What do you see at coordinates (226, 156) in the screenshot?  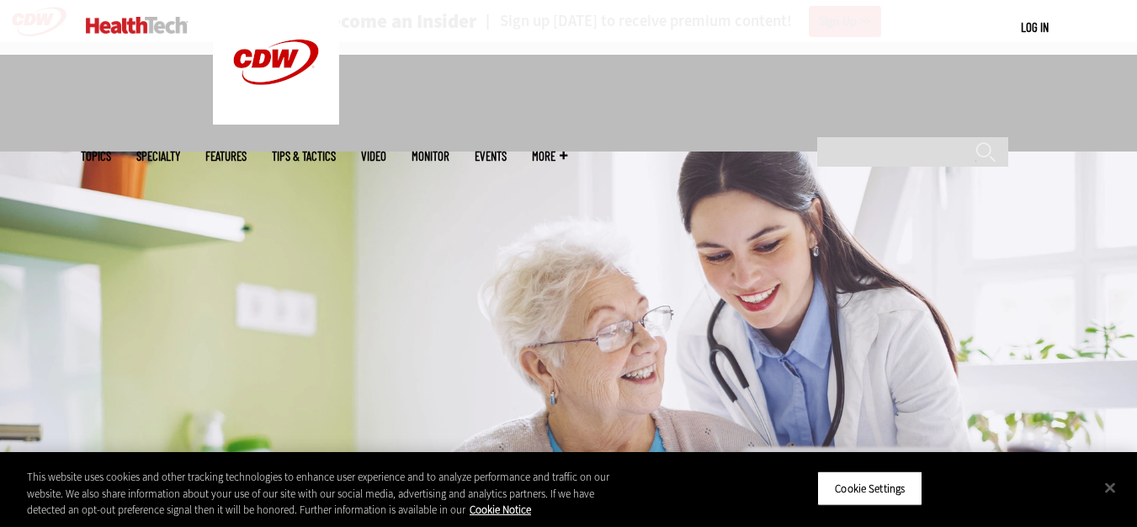 I see `a: Features` at bounding box center [226, 156].